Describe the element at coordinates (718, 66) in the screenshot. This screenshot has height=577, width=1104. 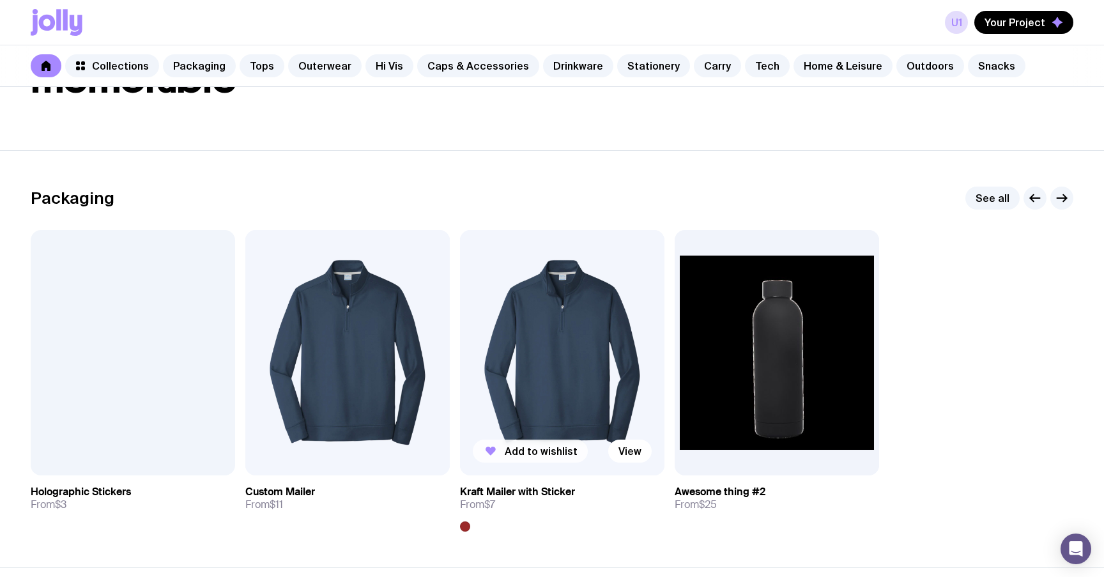
I see `a: Carry` at that location.